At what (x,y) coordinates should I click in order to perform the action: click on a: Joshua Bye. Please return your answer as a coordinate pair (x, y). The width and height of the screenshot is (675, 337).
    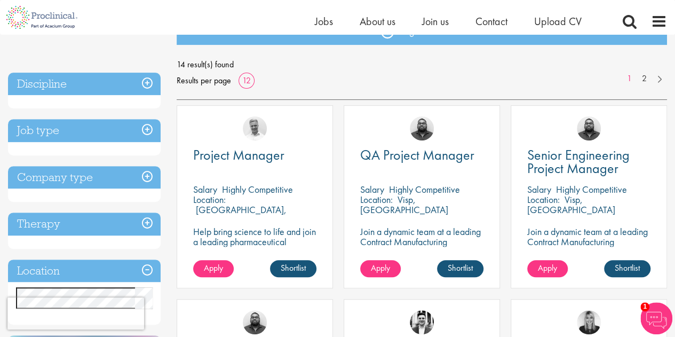
    Looking at the image, I should click on (254, 128).